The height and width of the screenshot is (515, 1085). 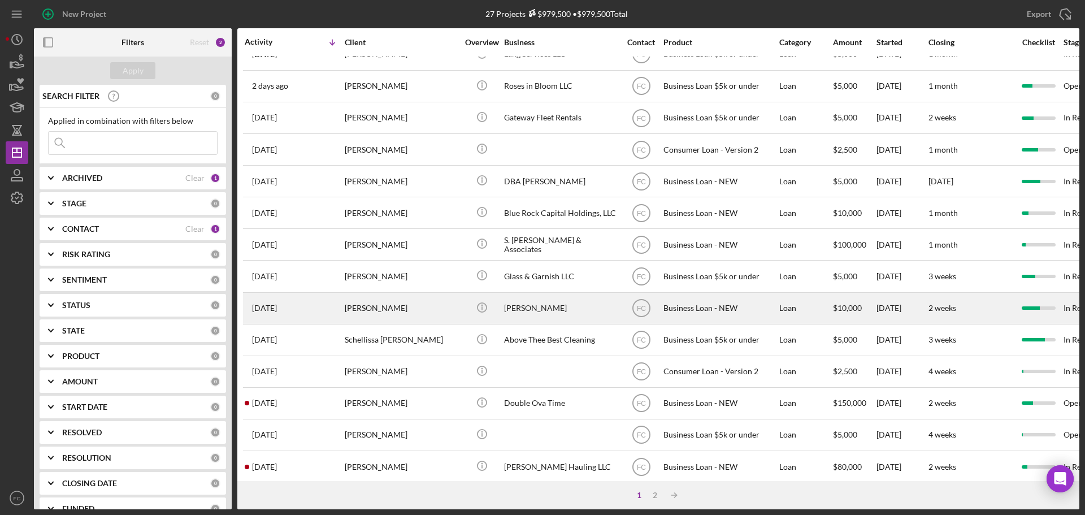 What do you see at coordinates (971, 42) in the screenshot?
I see `div: Closing` at bounding box center [971, 42].